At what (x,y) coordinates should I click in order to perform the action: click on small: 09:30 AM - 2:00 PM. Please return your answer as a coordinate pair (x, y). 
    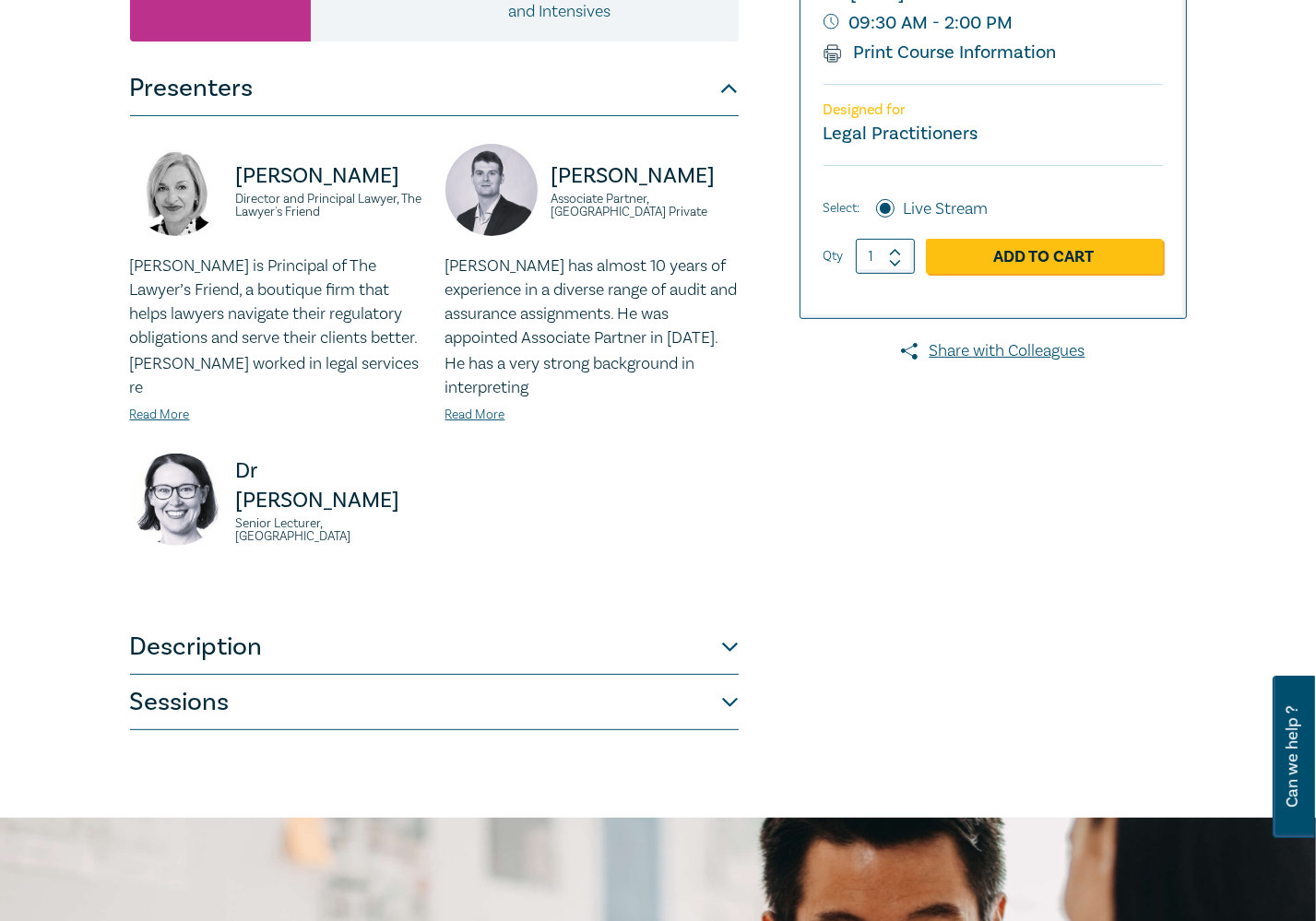
    Looking at the image, I should click on (993, 23).